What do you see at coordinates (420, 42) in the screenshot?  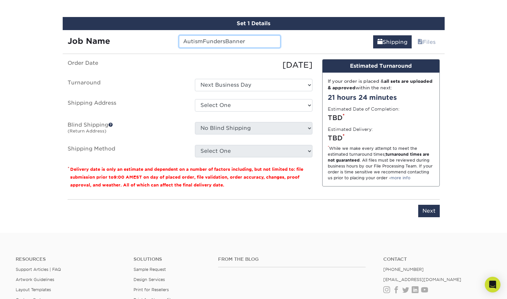 I see `span: files` at bounding box center [420, 42].